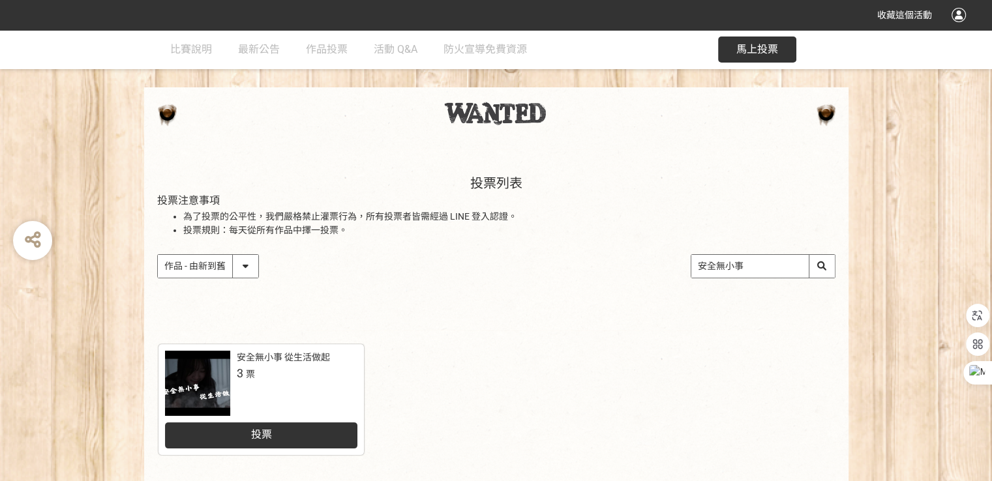  I want to click on a: 安全無小事 從生活做起3票投票, so click(261, 400).